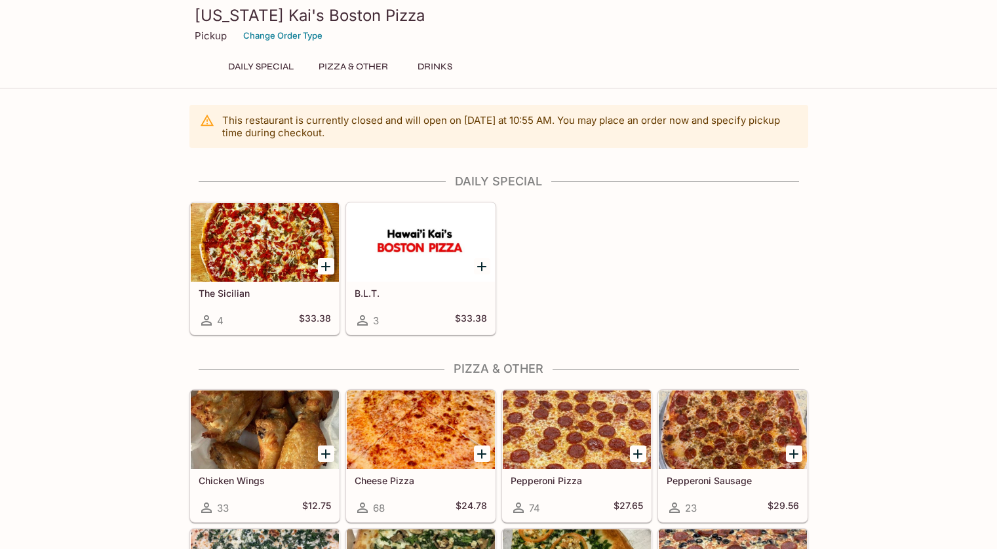 The image size is (997, 549). I want to click on div: Chicken Wings, so click(265, 430).